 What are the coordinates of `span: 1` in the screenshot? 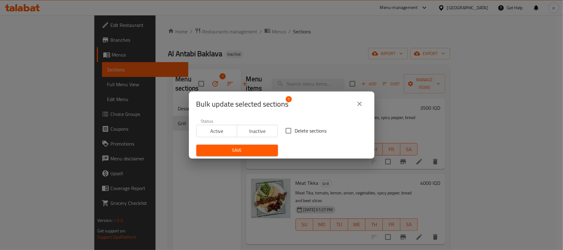 It's located at (289, 99).